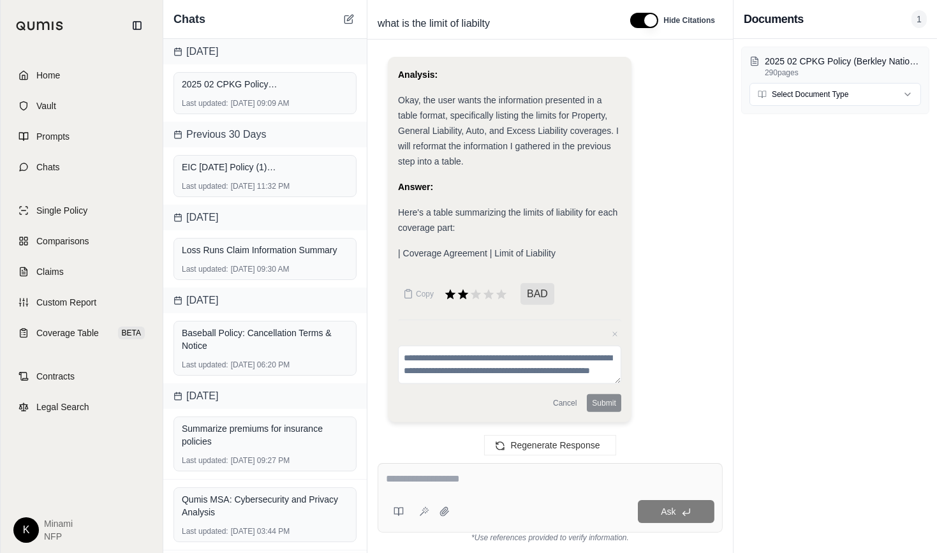  What do you see at coordinates (689, 20) in the screenshot?
I see `span: Hide Citations` at bounding box center [689, 20].